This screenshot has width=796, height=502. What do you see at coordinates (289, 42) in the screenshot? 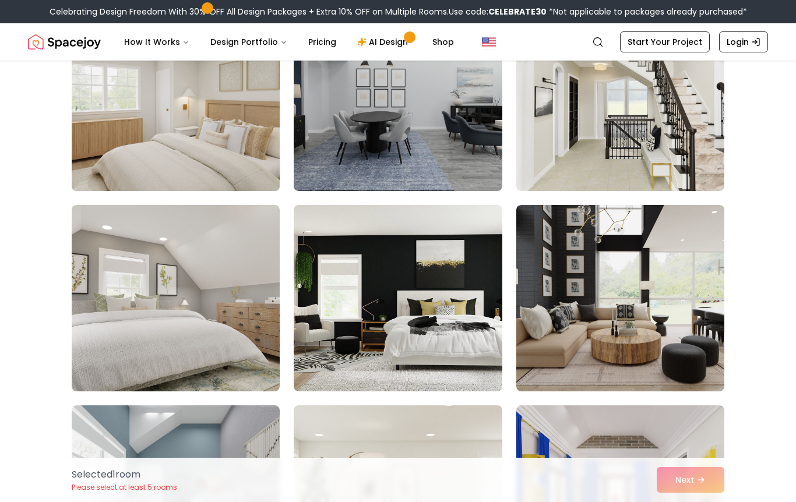
I see `nav: Main` at bounding box center [289, 42].